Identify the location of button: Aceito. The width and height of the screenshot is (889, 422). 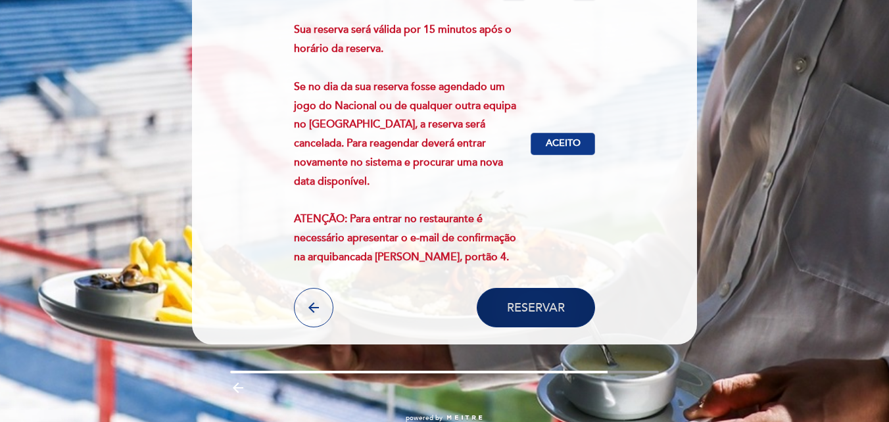
(563, 144).